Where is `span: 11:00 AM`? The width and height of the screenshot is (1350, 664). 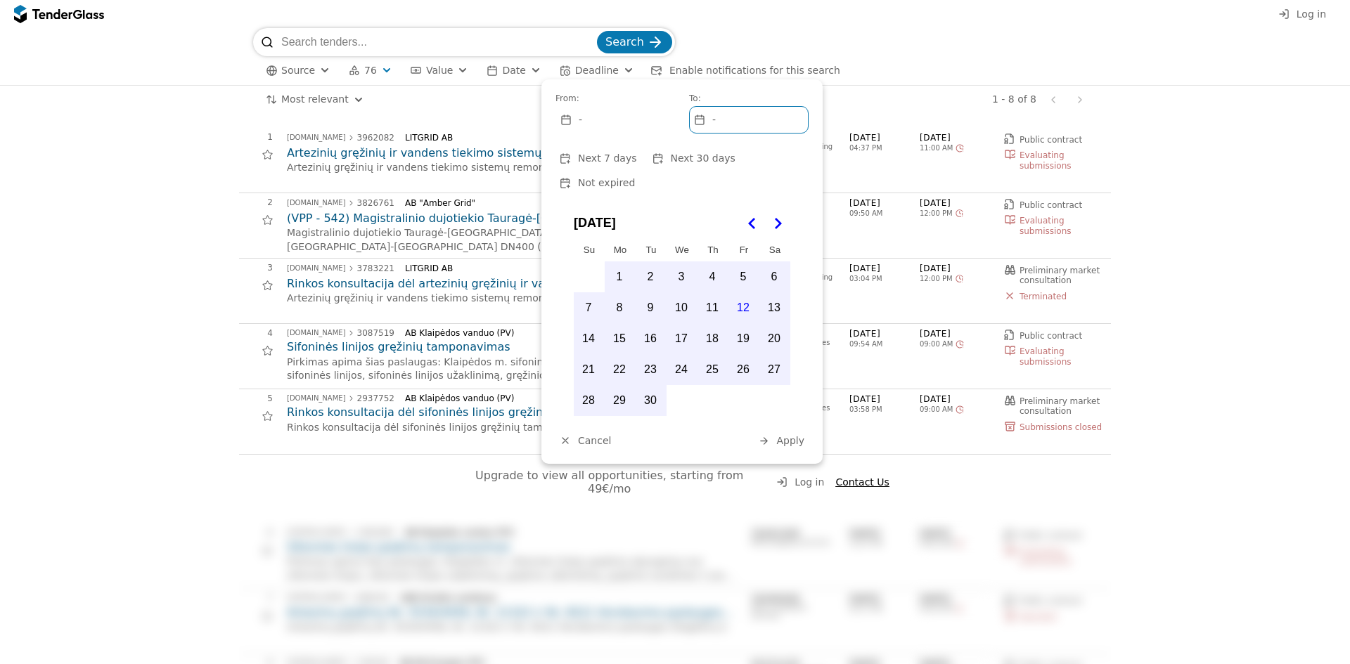 span: 11:00 AM is located at coordinates (936, 148).